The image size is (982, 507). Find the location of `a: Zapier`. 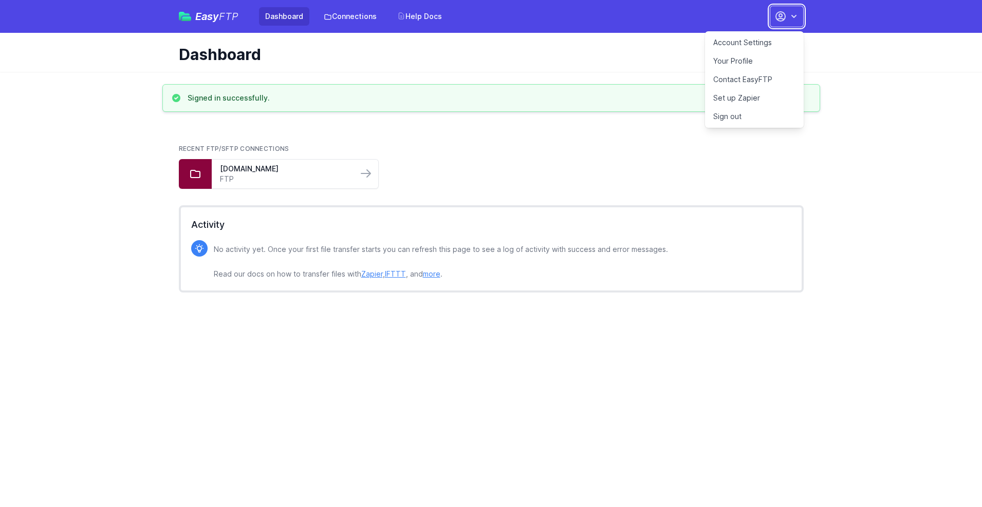

a: Zapier is located at coordinates (372, 274).